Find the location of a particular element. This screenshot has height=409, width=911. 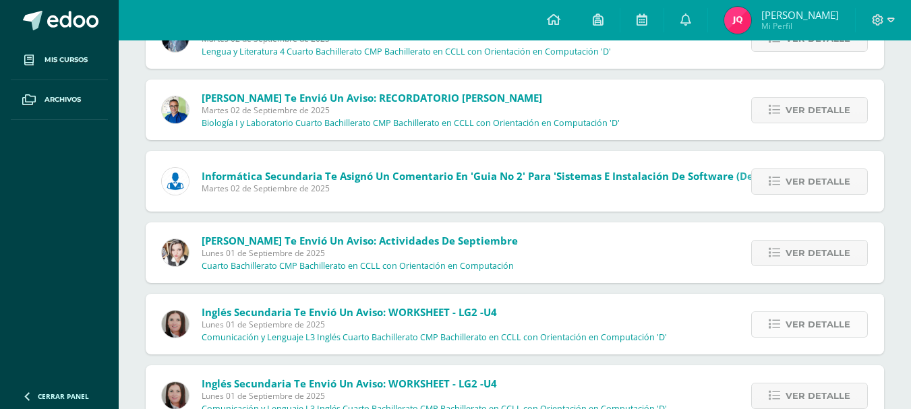

a: Mis cursos is located at coordinates (59, 60).